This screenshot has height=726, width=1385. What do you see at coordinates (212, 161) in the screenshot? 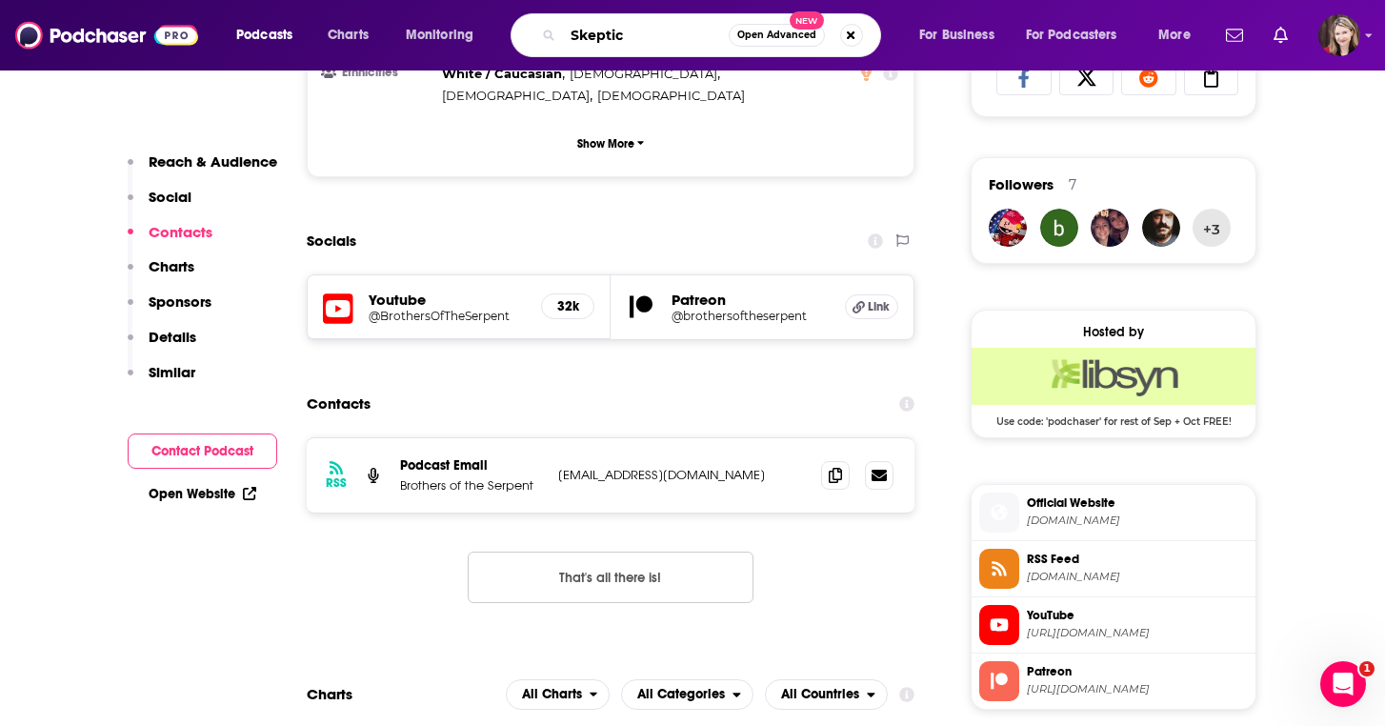
I see `p: Reach & Audience` at bounding box center [212, 161].